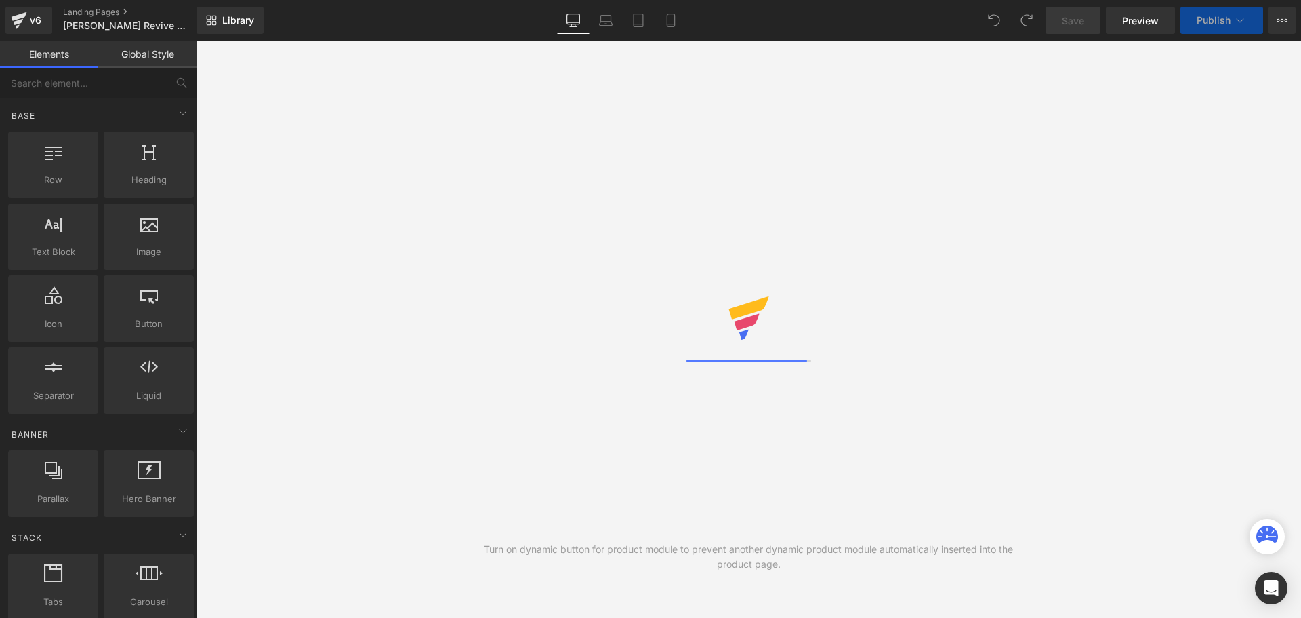 The width and height of the screenshot is (1301, 618). I want to click on a: Landing Pages, so click(141, 12).